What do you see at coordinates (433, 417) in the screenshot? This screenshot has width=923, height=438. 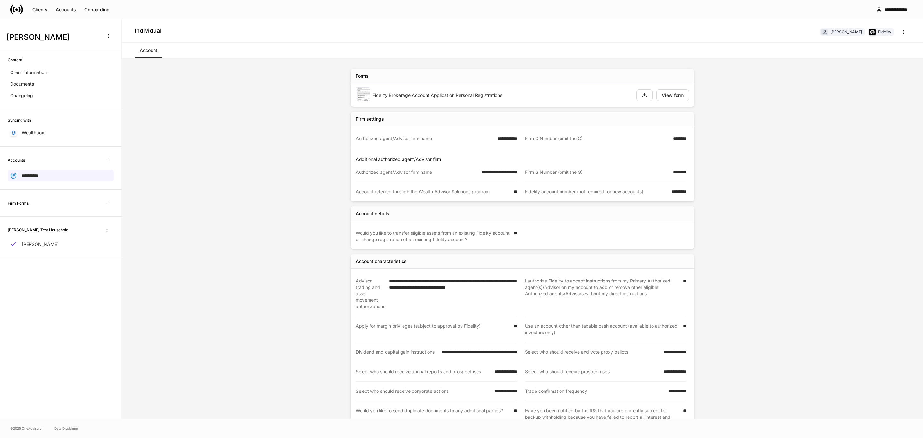 I see `div: Would you like to send duplicate documents to any additional parties?` at bounding box center [433, 417].